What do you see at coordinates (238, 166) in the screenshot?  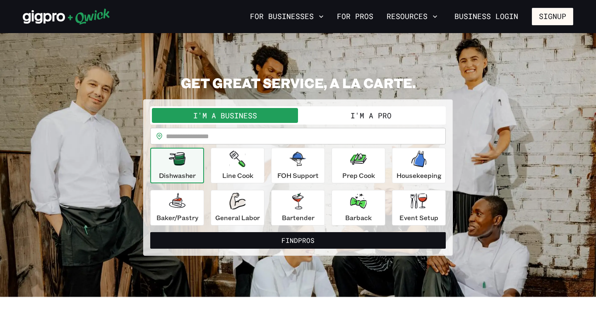 I see `button: Line Cook` at bounding box center [238, 166].